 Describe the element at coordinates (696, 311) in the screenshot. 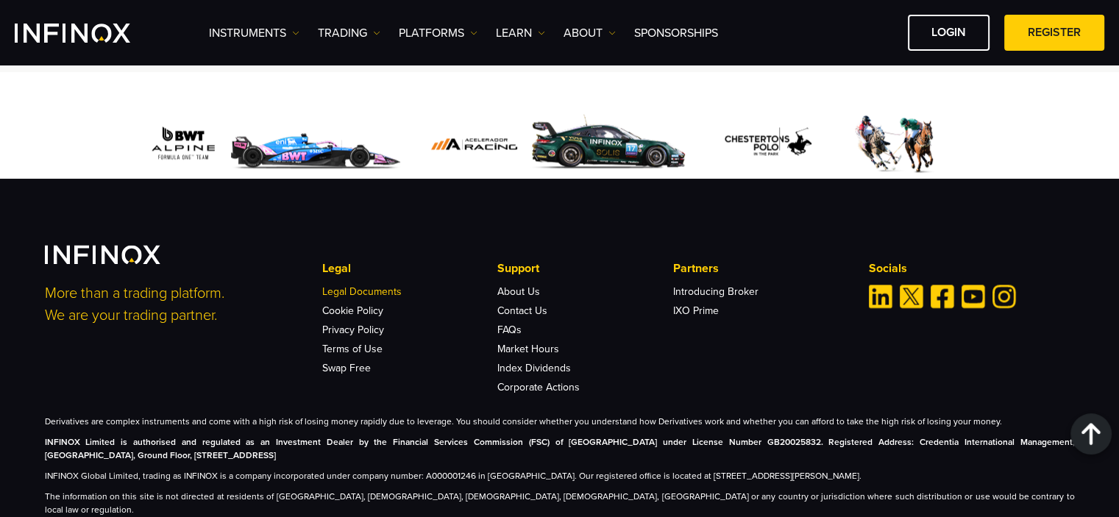

I see `a: IXO Prime` at that location.